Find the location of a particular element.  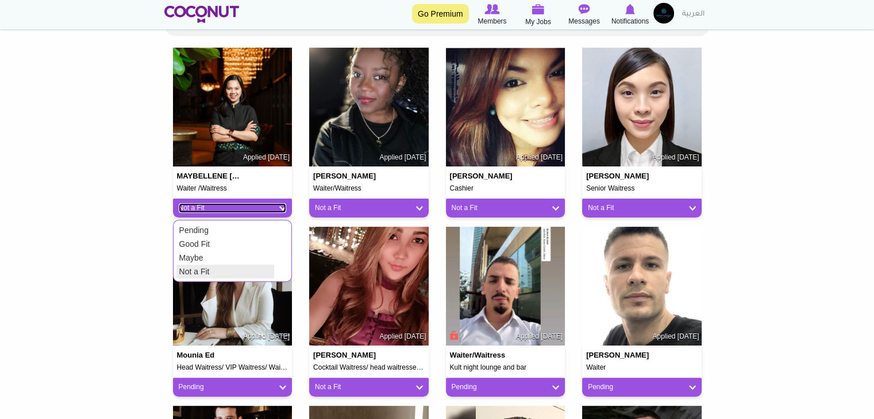

h5: Cocktail Waitress/ head waitresses/vip waitress/waitress is located at coordinates (369, 368).